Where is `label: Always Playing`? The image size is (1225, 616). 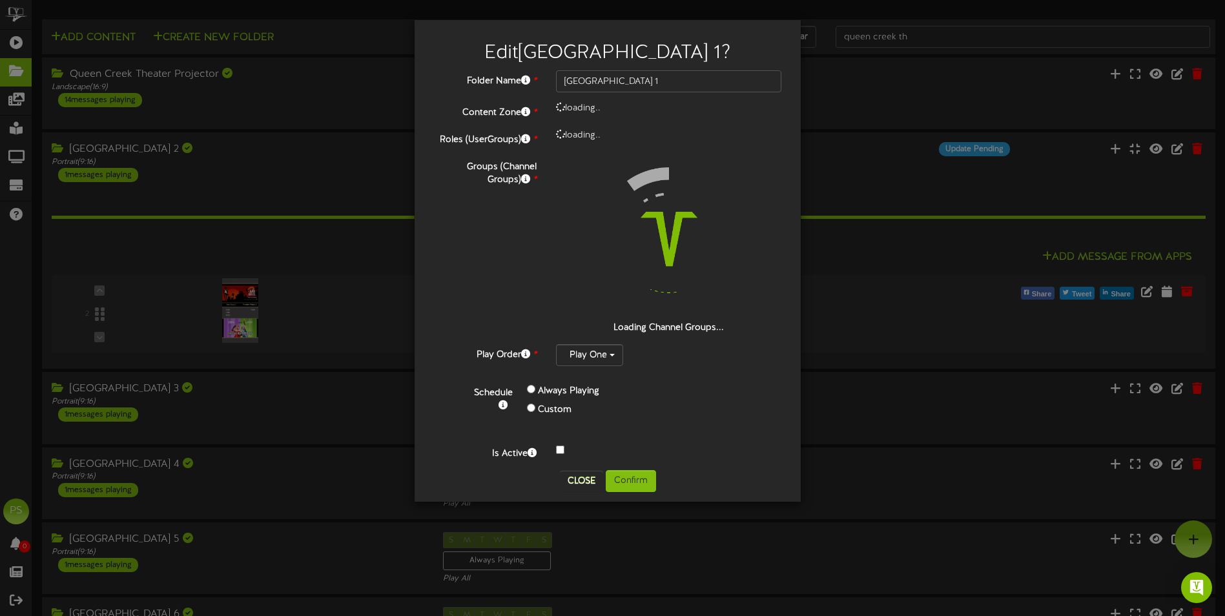 label: Always Playing is located at coordinates (568, 391).